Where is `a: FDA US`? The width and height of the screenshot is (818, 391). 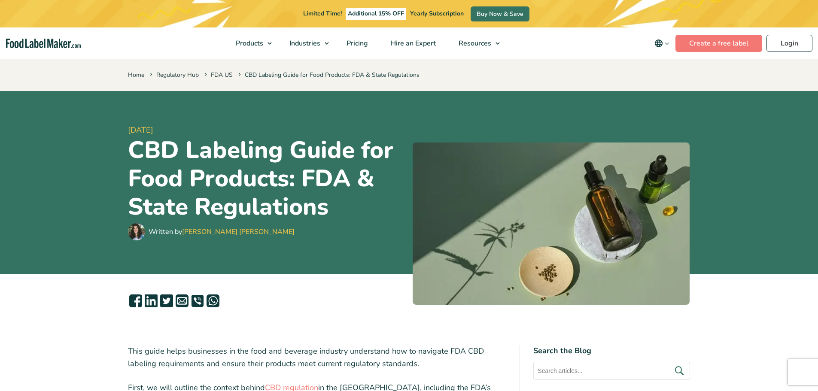
a: FDA US is located at coordinates (222, 75).